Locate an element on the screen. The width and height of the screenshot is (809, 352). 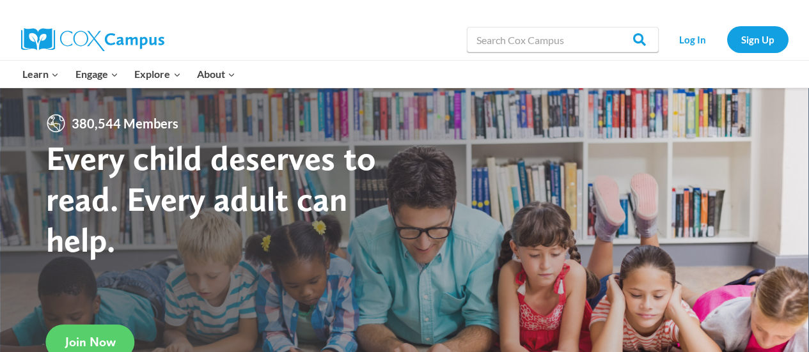
span: About is located at coordinates (216, 74).